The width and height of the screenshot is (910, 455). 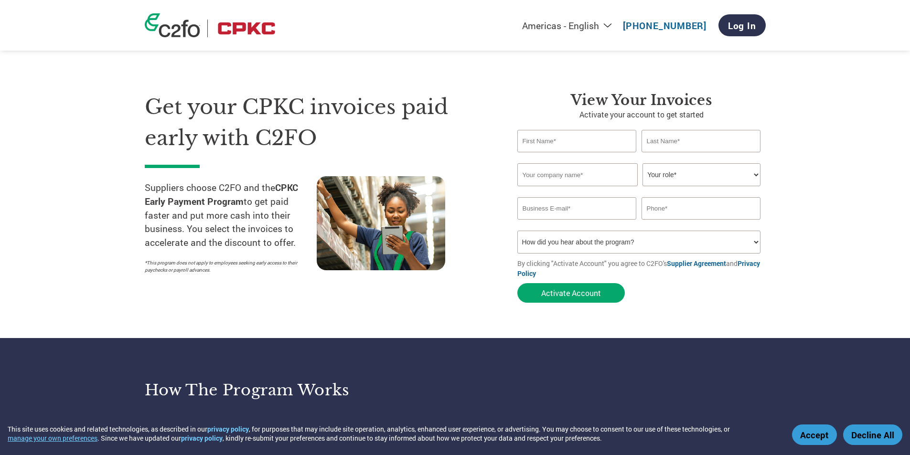 What do you see at coordinates (53, 438) in the screenshot?
I see `button: manage your own preferences` at bounding box center [53, 438].